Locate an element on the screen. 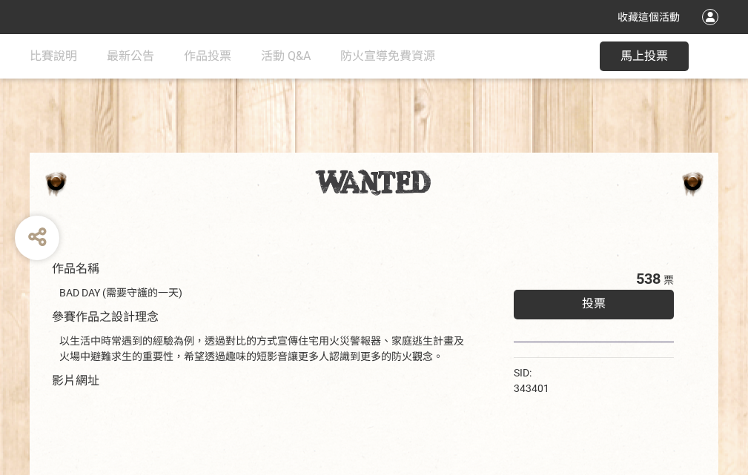 This screenshot has width=748, height=475. span: 影片網址 is located at coordinates (76, 380).